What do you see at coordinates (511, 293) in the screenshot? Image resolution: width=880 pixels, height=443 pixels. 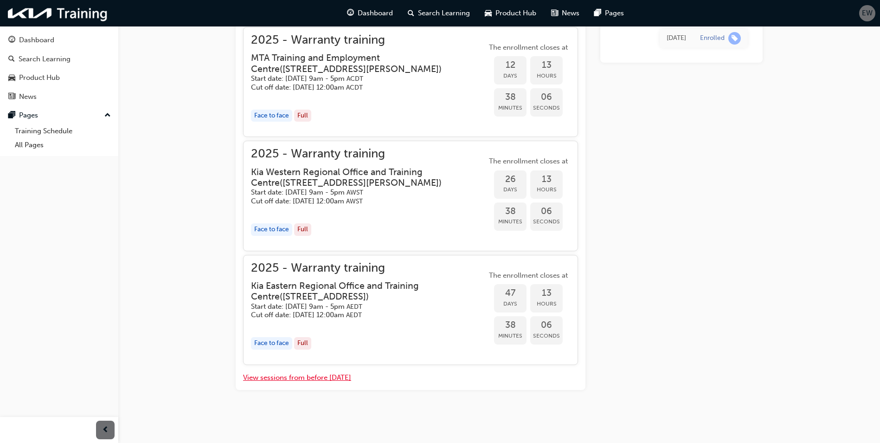 I see `span: 47` at bounding box center [511, 293].